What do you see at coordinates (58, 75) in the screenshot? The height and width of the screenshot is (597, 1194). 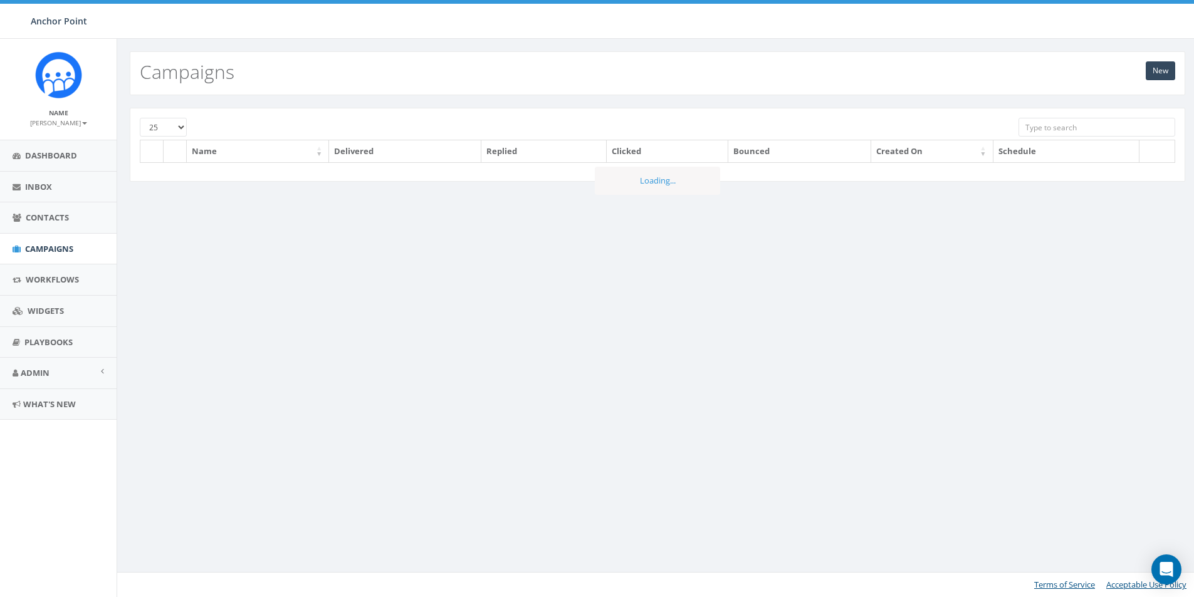 I see `img: Rally_platform_Icon_1.png` at bounding box center [58, 75].